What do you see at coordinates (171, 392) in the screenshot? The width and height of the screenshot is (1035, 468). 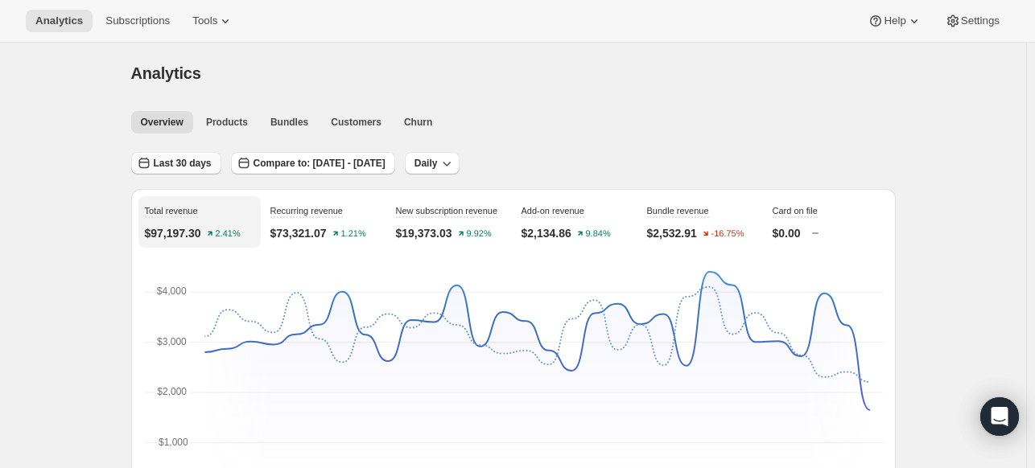 I see `text: $2,000` at bounding box center [171, 392].